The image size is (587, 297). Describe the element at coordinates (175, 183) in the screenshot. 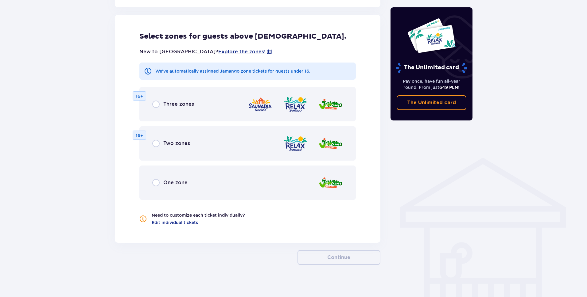

I see `span: One zone` at that location.